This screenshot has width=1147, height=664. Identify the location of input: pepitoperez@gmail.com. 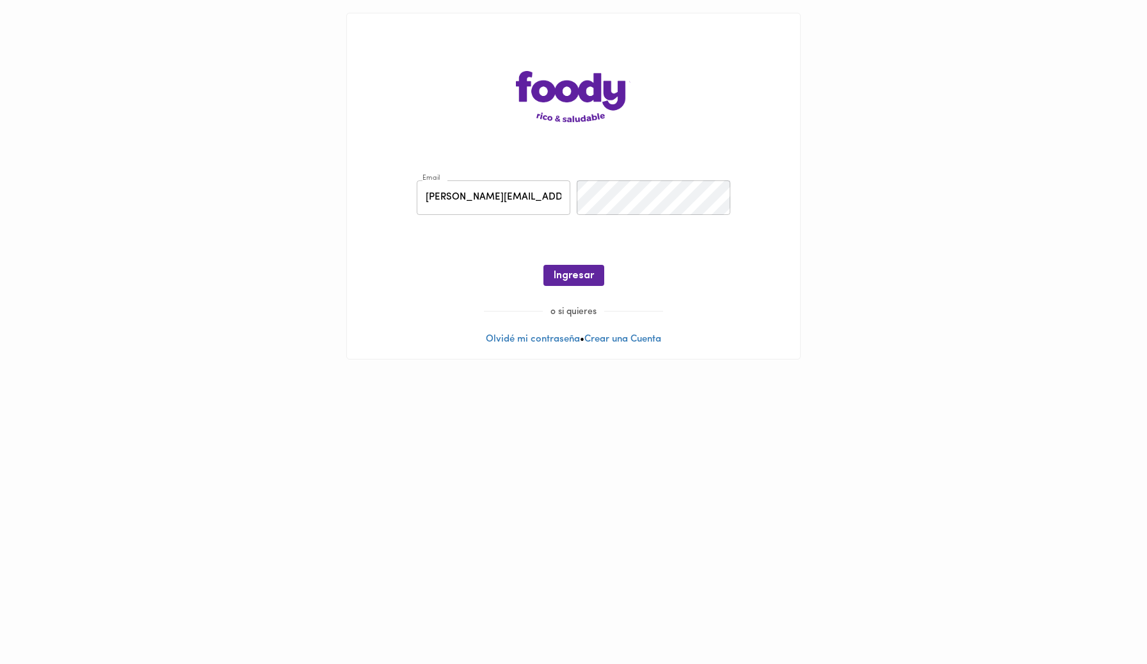
(494, 198).